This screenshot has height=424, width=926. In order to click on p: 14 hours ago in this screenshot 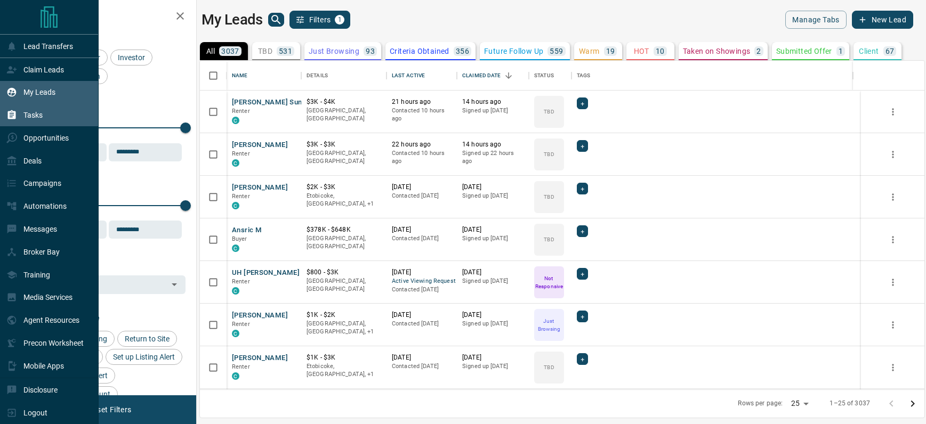, I will do `click(492, 102)`.